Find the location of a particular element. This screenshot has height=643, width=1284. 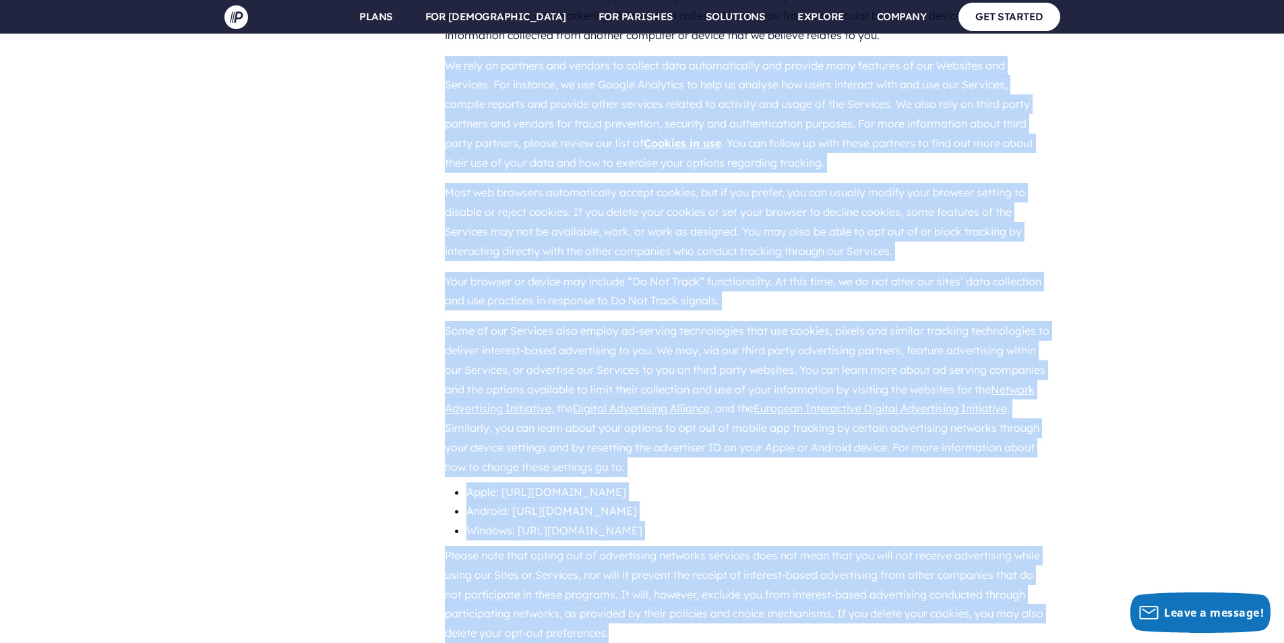

a: European Interactive Digital Advertising Initiative is located at coordinates (881, 408).